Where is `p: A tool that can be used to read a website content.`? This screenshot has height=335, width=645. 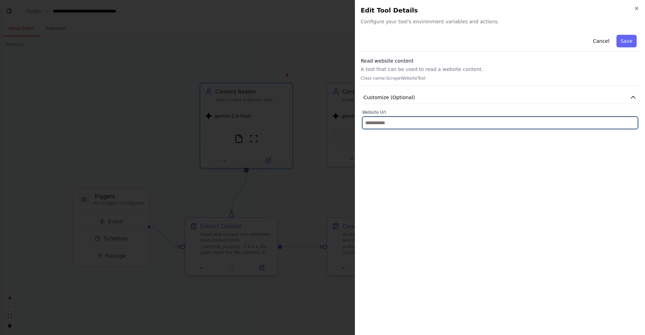
p: A tool that can be used to read a website content. is located at coordinates (500, 69).